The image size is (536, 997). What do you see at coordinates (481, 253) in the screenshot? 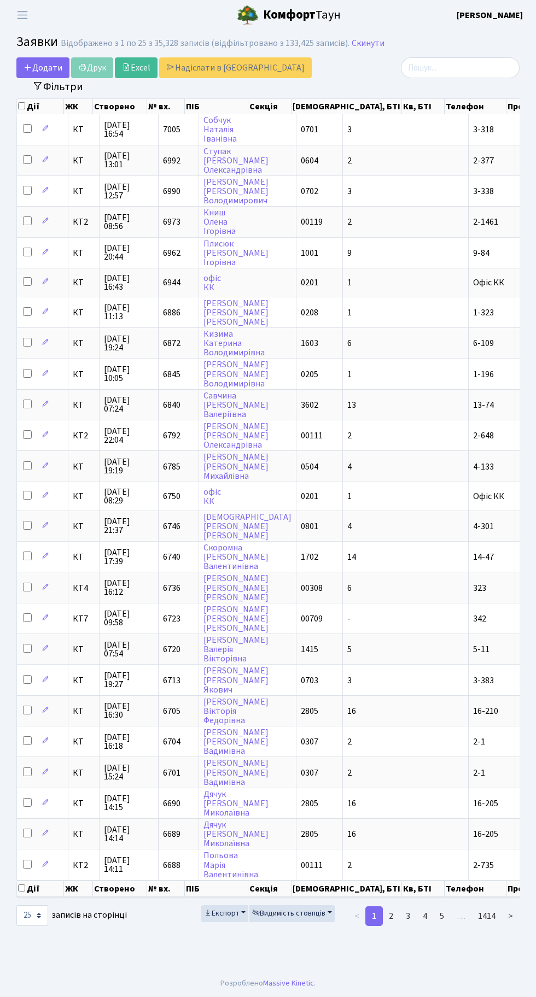
I see `span: 9-84` at bounding box center [481, 253].